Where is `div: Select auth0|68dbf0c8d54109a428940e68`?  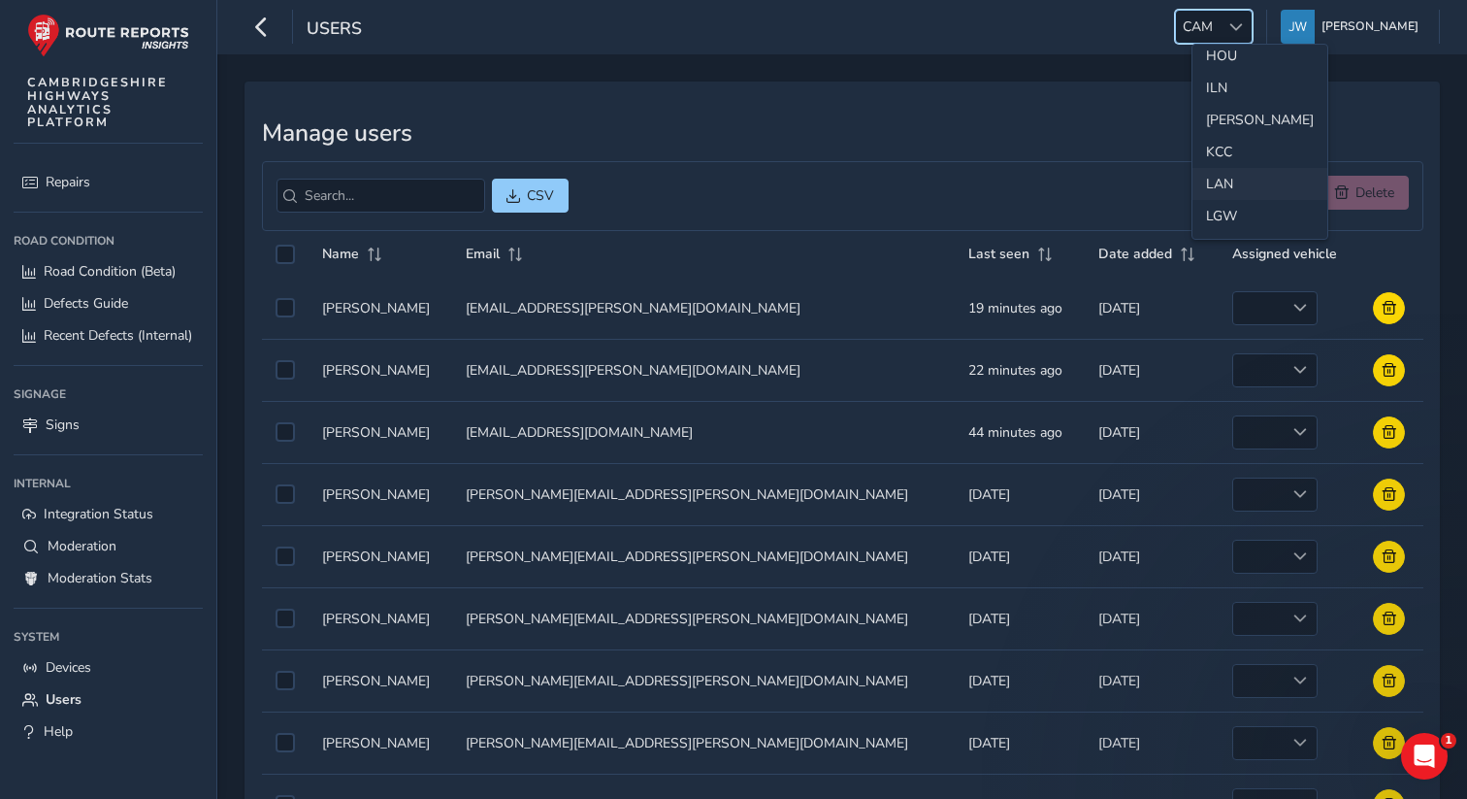
div: Select auth0|68dbf0c8d54109a428940e68 is located at coordinates (285, 494).